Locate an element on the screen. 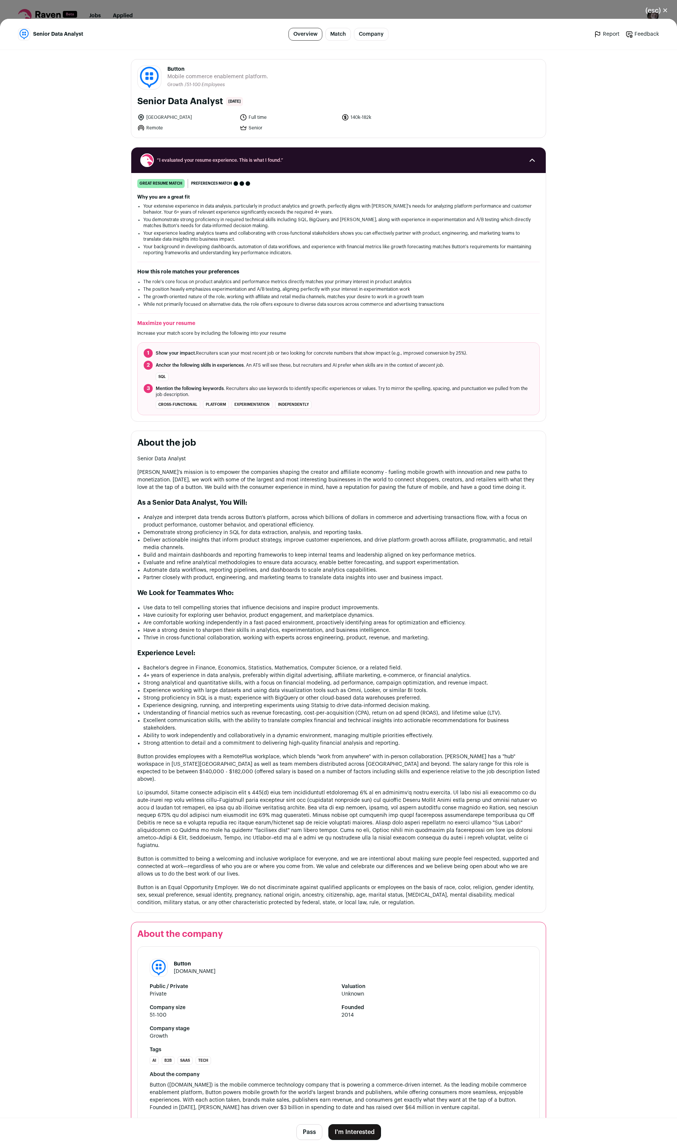 The height and width of the screenshot is (1146, 677). li: Senior is located at coordinates (288, 128).